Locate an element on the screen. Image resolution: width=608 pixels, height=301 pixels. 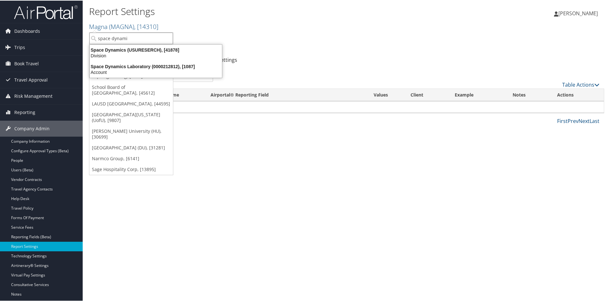
a: Magna is located at coordinates (124, 26).